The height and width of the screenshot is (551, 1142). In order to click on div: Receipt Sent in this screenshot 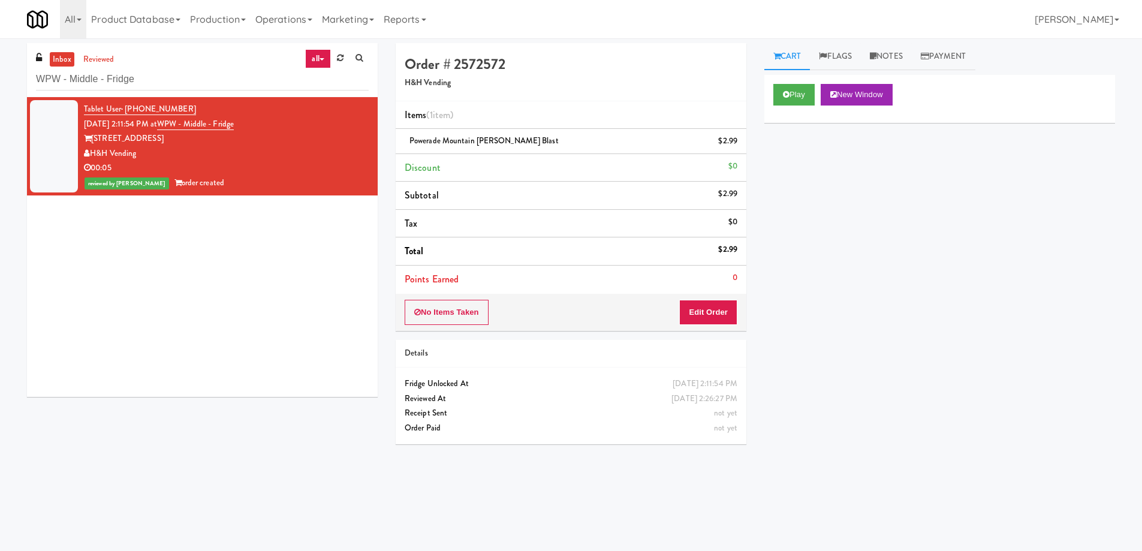, I will do `click(571, 413)`.